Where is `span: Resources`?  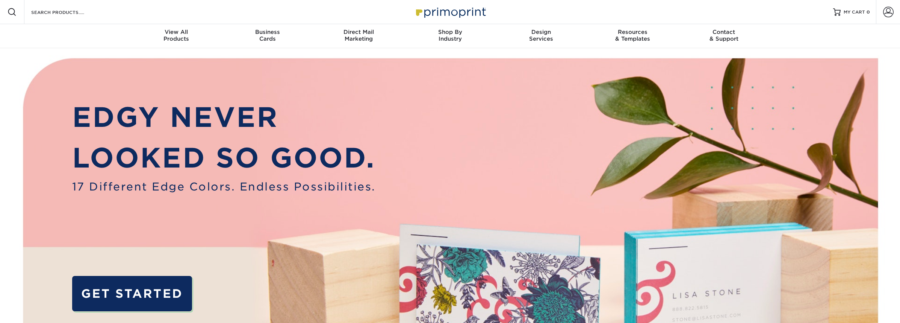 span: Resources is located at coordinates (633, 32).